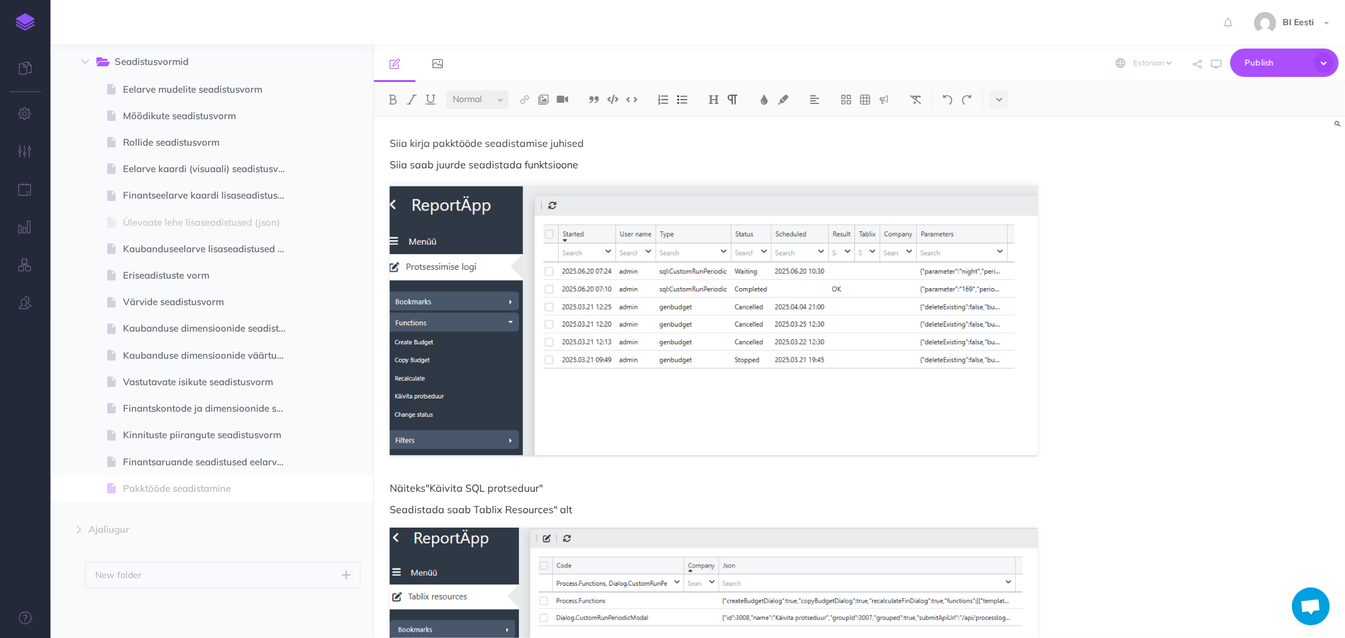 This screenshot has height=638, width=1345. Describe the element at coordinates (223, 575) in the screenshot. I see `button: New folder` at that location.